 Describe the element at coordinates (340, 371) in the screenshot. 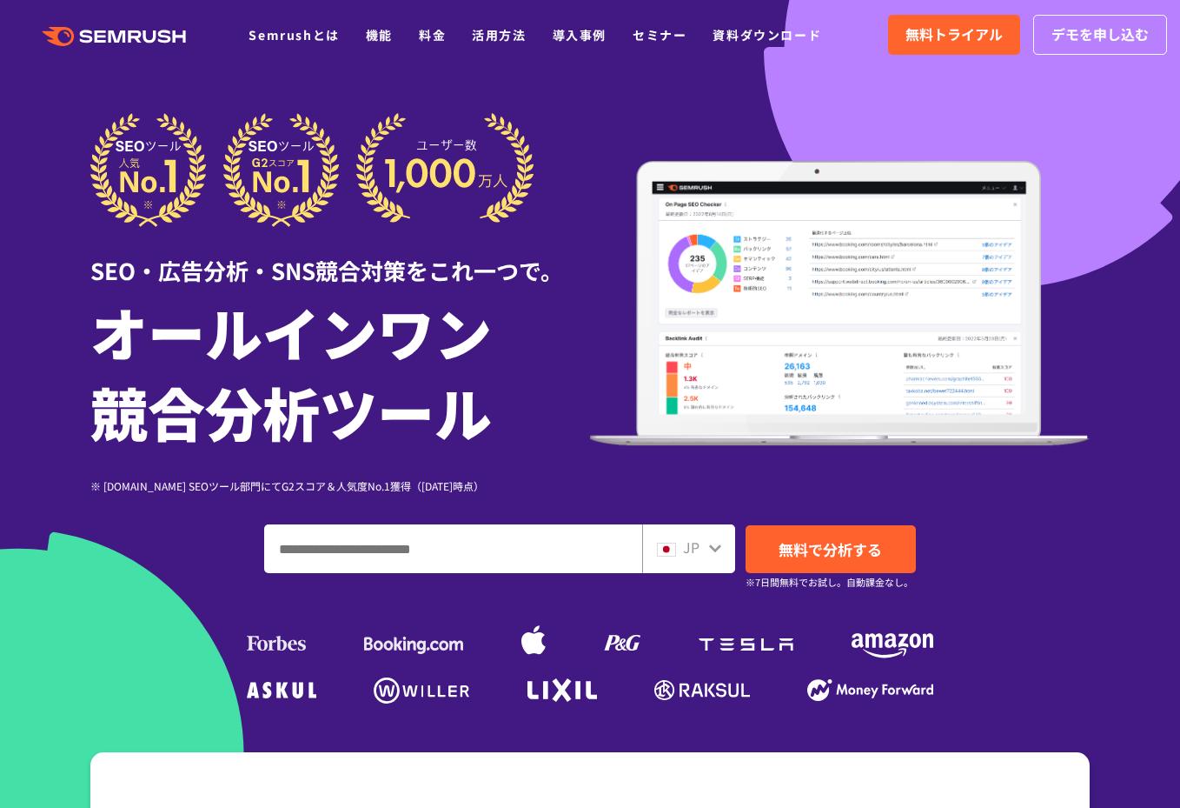

I see `h1: オールインワン 競合分析ツール` at that location.